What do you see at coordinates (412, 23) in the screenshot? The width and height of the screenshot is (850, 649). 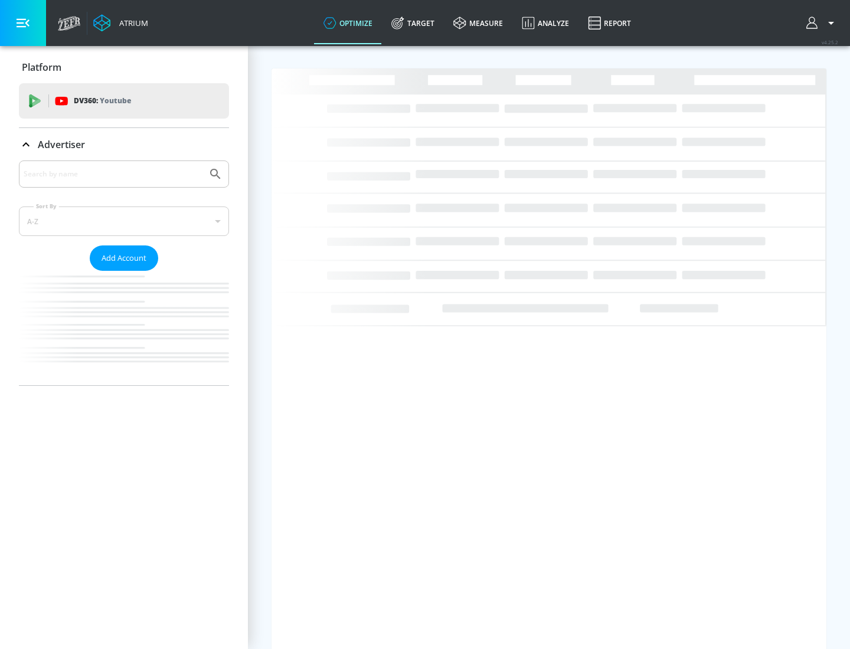 I see `a: Target` at bounding box center [412, 23].